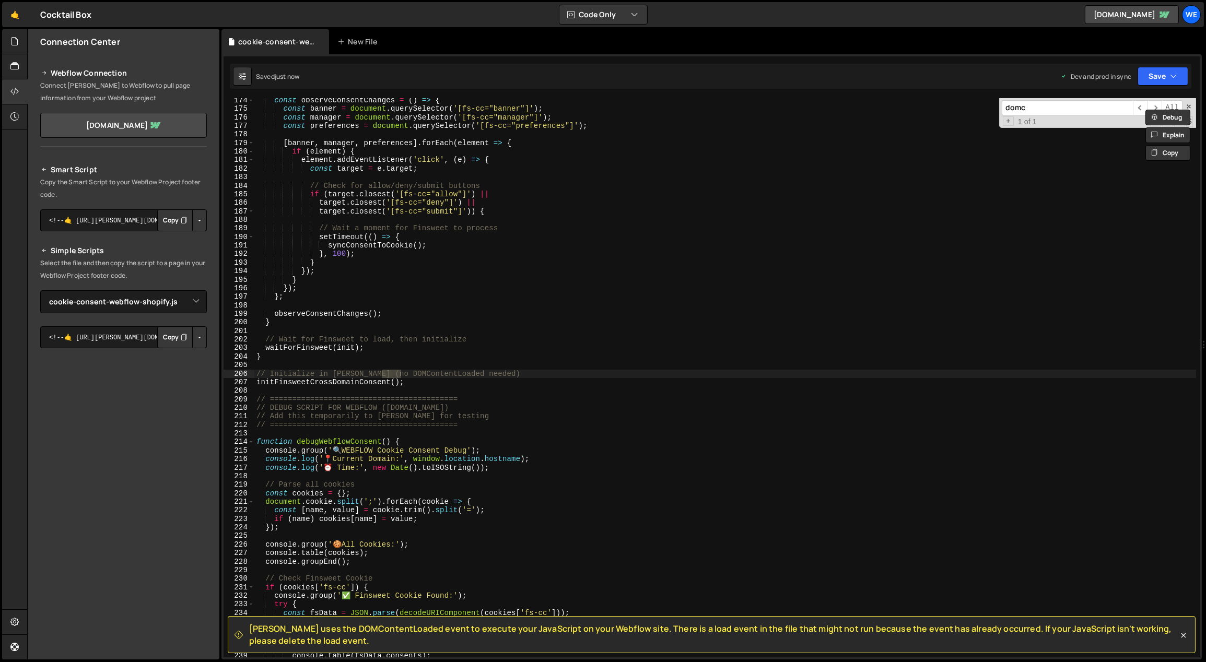  Describe the element at coordinates (239, 211) in the screenshot. I see `div: 187` at that location.